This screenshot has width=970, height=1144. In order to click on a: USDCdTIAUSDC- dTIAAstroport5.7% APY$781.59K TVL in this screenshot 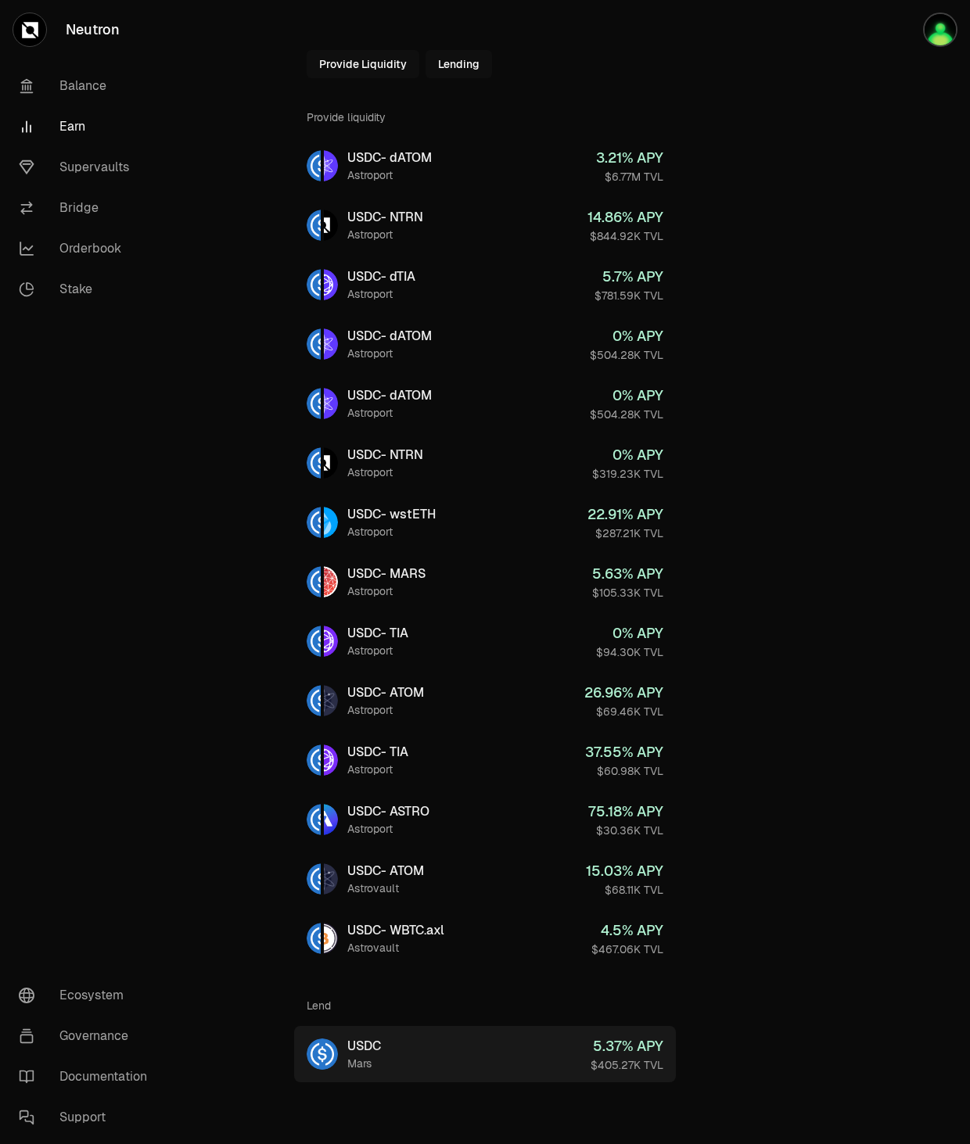, I will do `click(485, 285)`.